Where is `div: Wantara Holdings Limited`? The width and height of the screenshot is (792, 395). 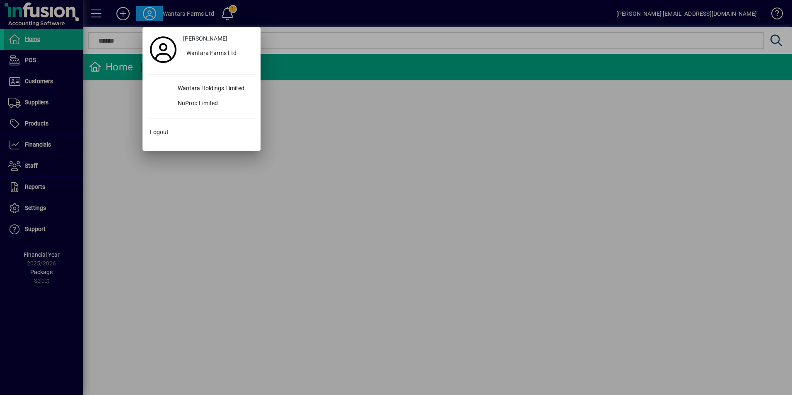 div: Wantara Holdings Limited is located at coordinates (214, 89).